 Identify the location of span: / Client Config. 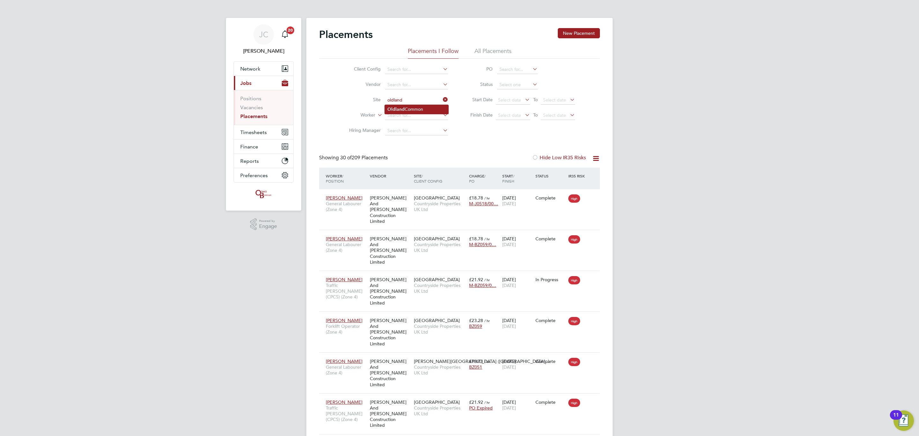
(428, 178).